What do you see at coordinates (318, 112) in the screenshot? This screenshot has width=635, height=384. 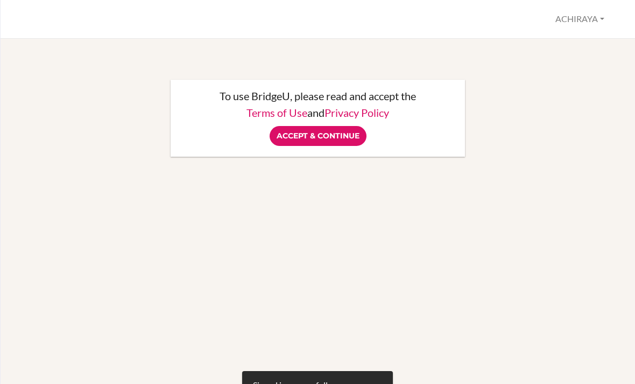 I see `p: and` at bounding box center [318, 112].